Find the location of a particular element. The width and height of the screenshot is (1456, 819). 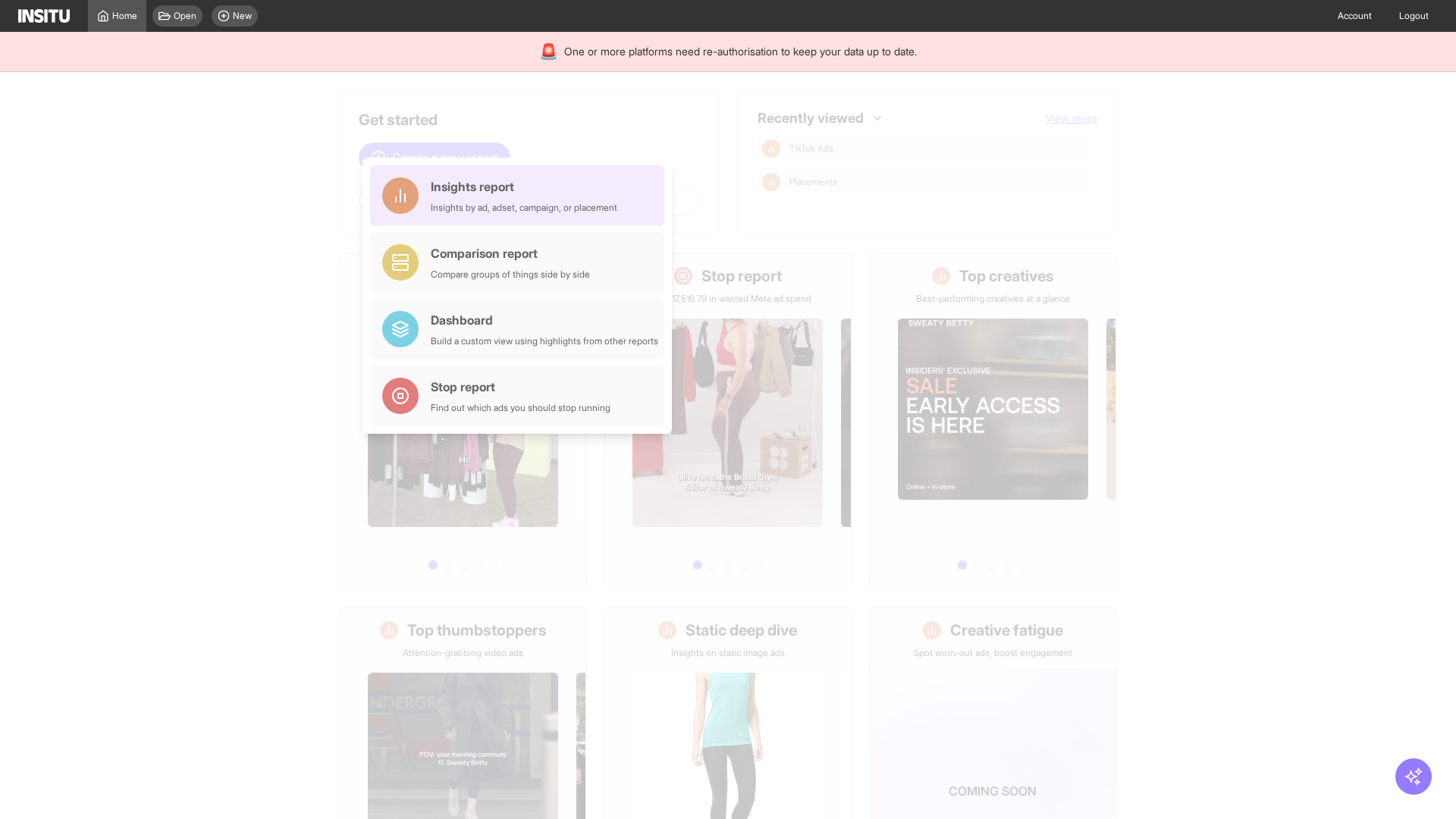

div: Compare groups of things side by side is located at coordinates (510, 274).